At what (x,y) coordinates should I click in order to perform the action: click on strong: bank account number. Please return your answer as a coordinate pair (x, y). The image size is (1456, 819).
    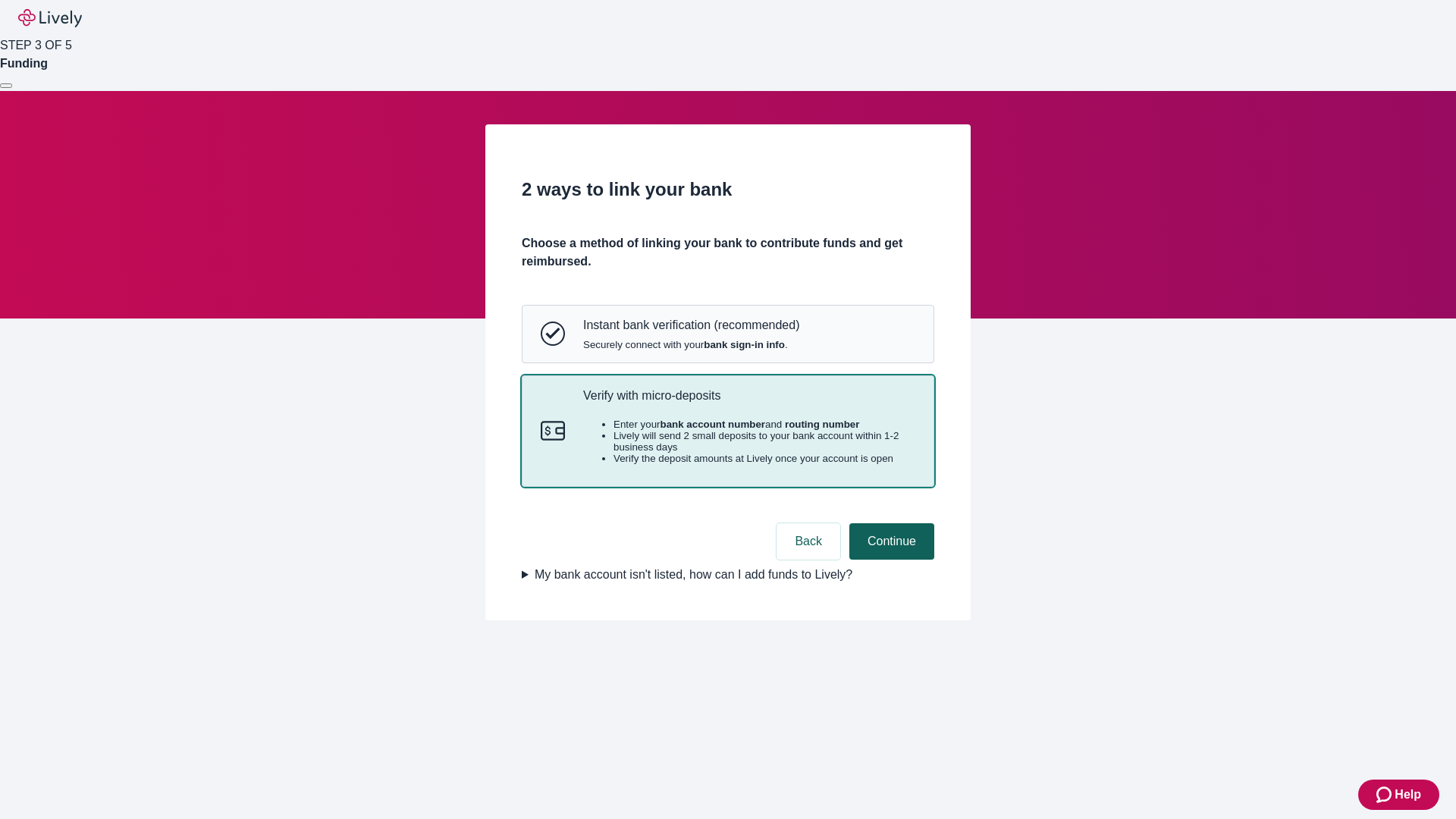
    Looking at the image, I should click on (712, 424).